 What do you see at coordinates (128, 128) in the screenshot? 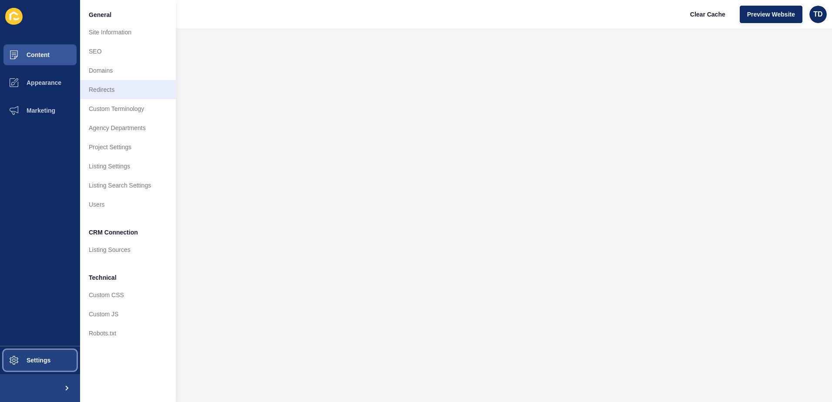
I see `a: Agency Departments` at bounding box center [128, 128].